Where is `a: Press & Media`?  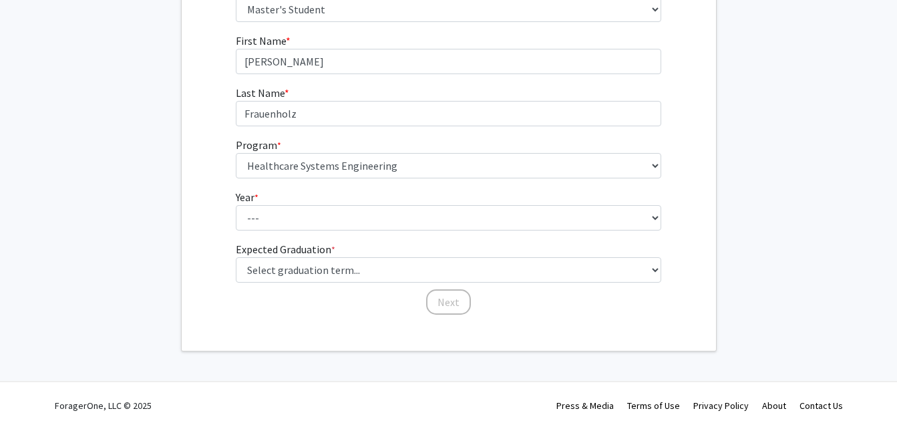
a: Press & Media is located at coordinates (585, 405).